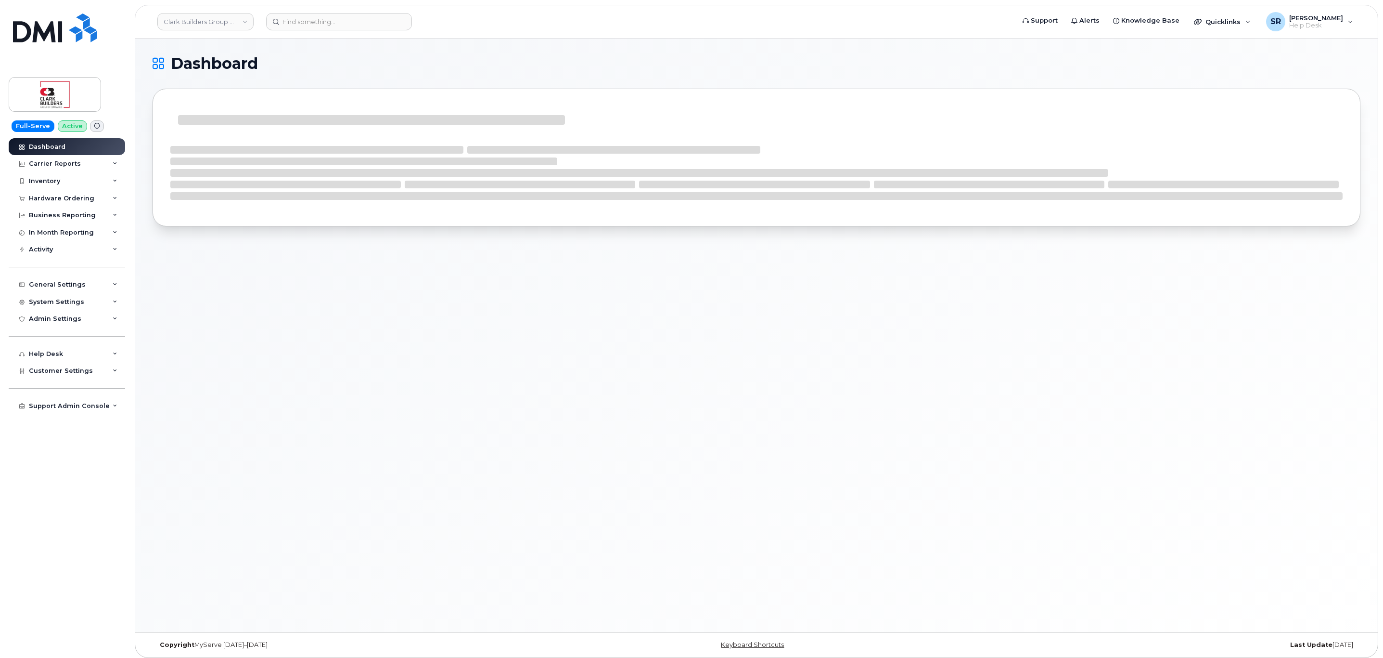 The image size is (1383, 658). Describe the element at coordinates (752, 644) in the screenshot. I see `a: Keyboard Shortcuts` at that location.